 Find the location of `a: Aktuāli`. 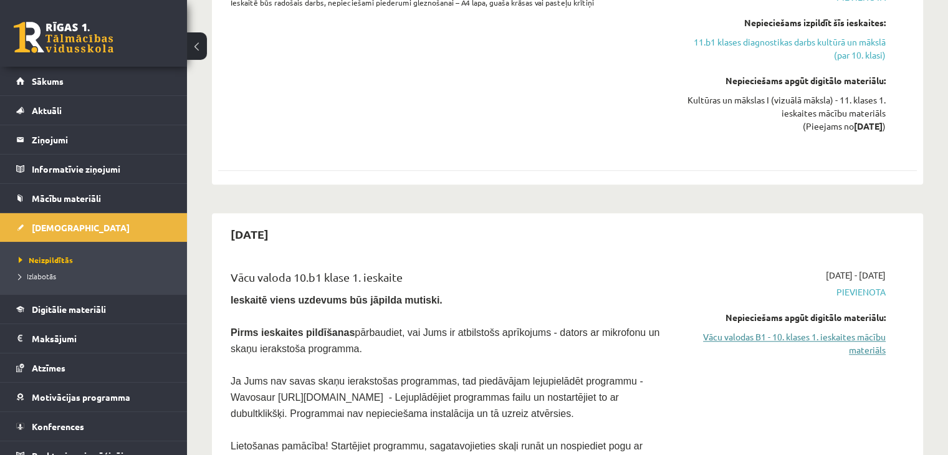

a: Aktuāli is located at coordinates (93, 110).